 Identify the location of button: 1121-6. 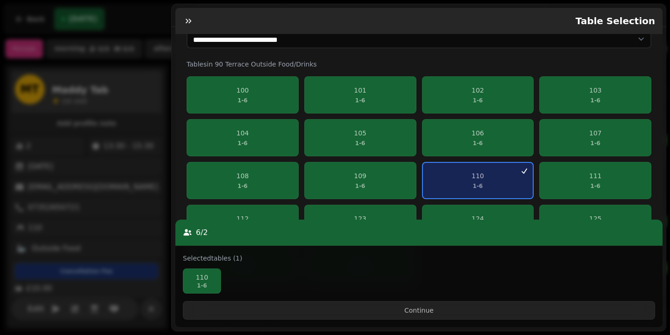
(242, 223).